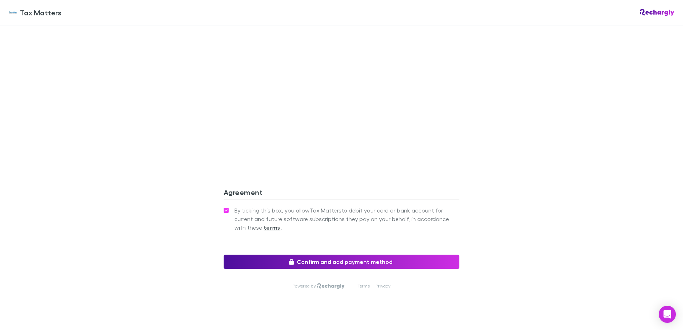  What do you see at coordinates (341, 262) in the screenshot?
I see `button: Confirm and add payment method` at bounding box center [341, 262].